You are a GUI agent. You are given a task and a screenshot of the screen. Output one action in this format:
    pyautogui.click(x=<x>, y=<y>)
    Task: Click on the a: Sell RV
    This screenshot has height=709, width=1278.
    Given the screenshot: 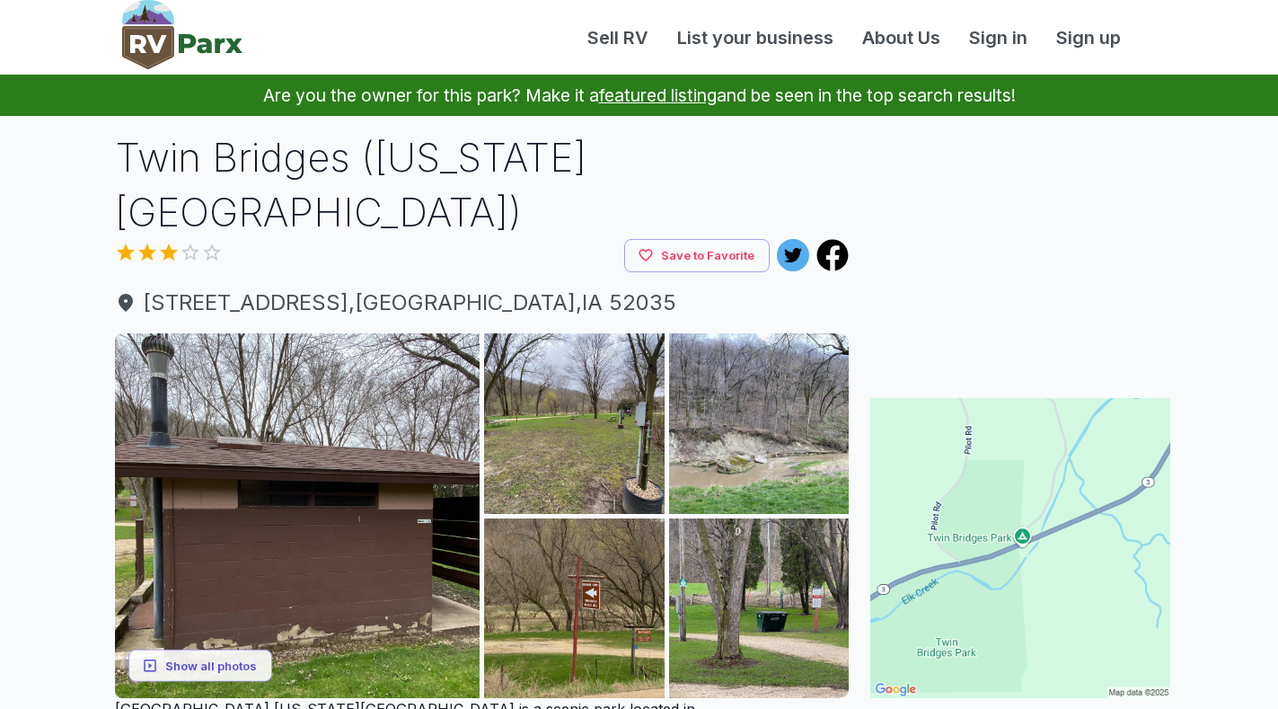 What is the action you would take?
    pyautogui.click(x=618, y=38)
    